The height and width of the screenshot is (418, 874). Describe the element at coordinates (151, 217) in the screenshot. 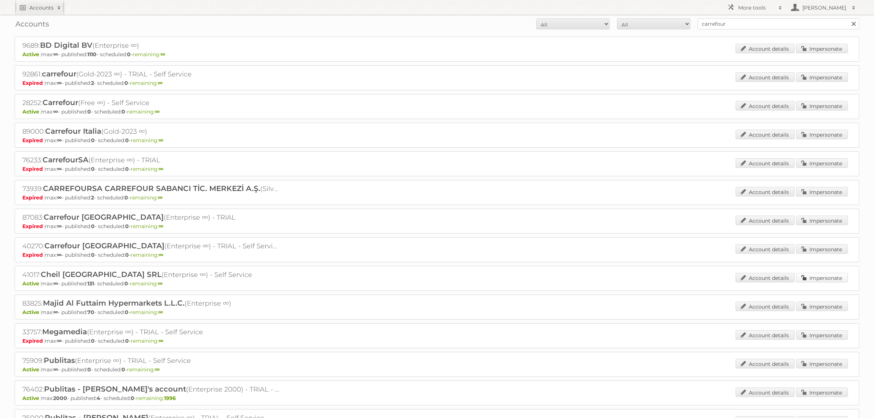

I see `h2: 87083: (Enterprise ∞) - TRIAL` at that location.